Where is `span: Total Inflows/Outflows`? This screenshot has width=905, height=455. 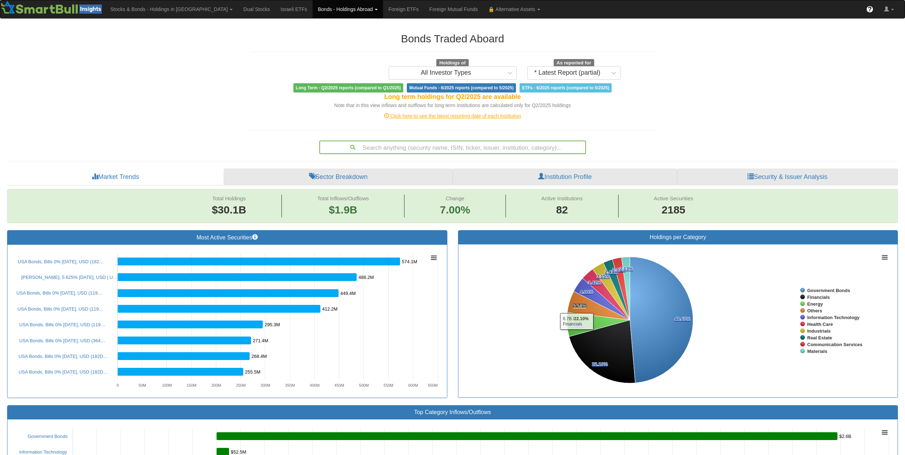 span: Total Inflows/Outflows is located at coordinates (343, 198).